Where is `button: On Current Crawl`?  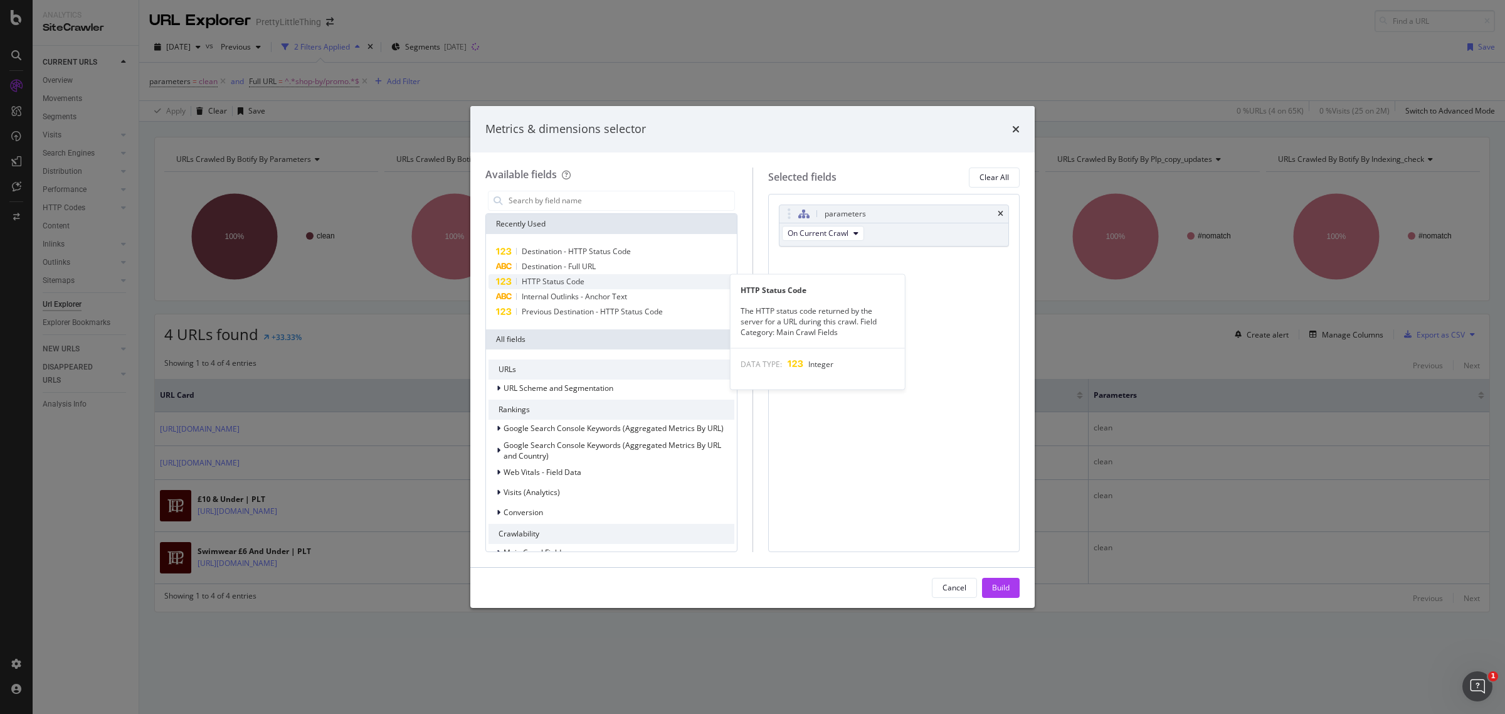 button: On Current Crawl is located at coordinates (823, 233).